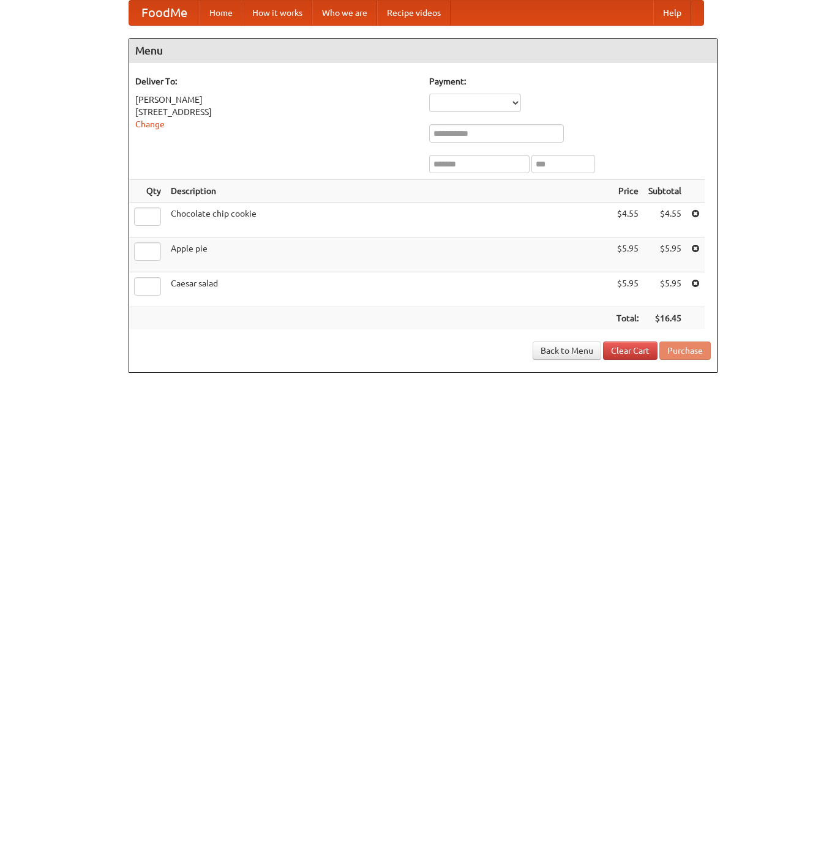  I want to click on button: Purchase, so click(685, 351).